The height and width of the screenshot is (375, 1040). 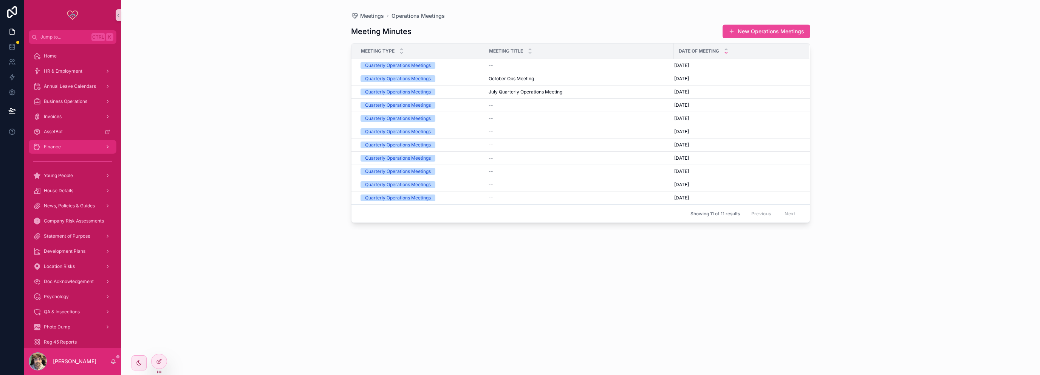 I want to click on span: Date of Meeting, so click(x=699, y=51).